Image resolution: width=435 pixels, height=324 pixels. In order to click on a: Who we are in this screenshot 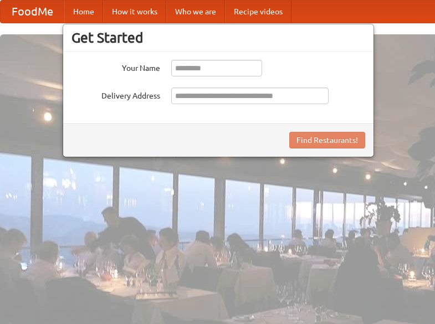, I will do `click(196, 12)`.